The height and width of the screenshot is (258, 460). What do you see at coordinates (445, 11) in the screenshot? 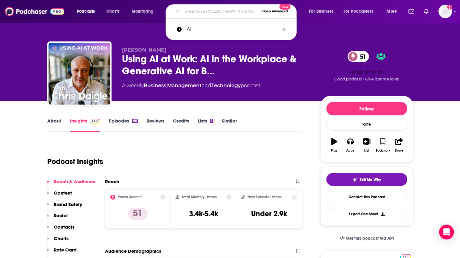
I see `button: Show profile menu` at bounding box center [445, 11].